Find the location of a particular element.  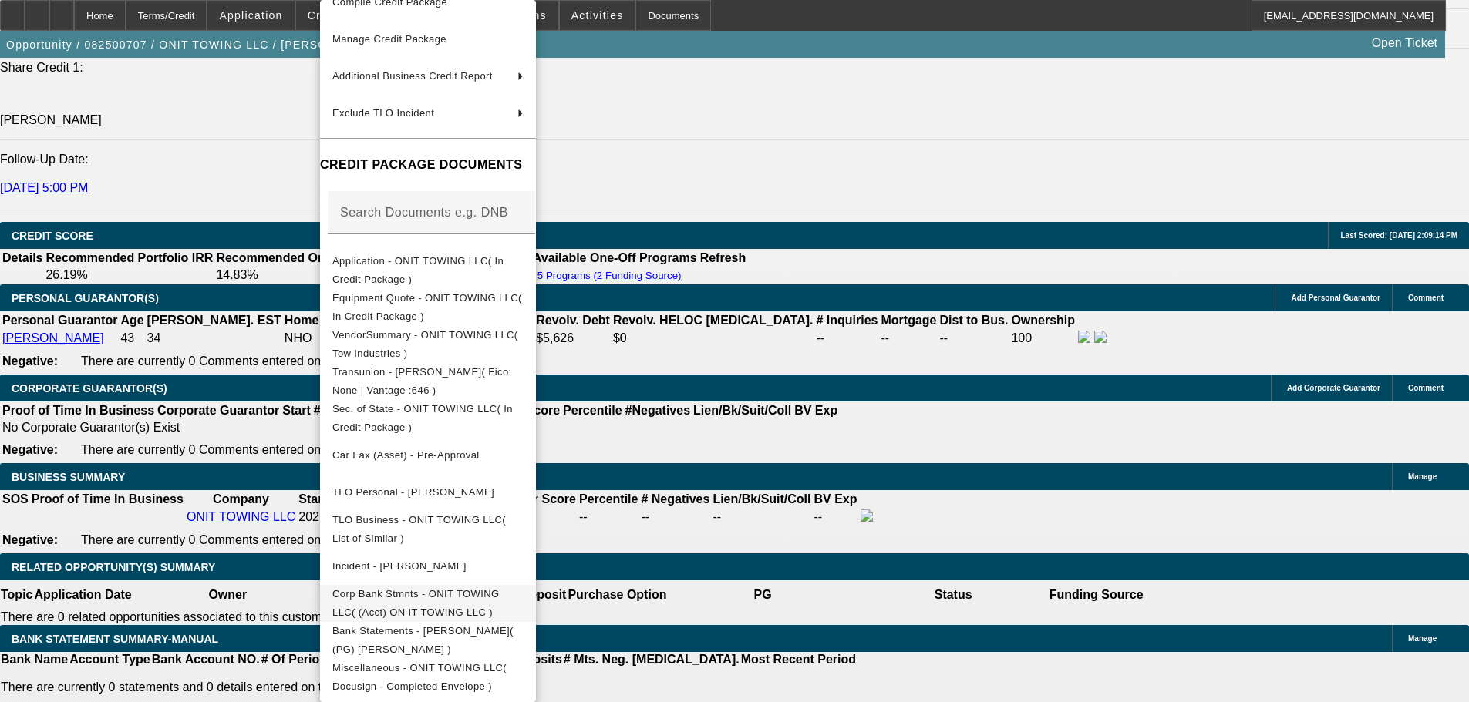

span: Sec. of State - ONIT TOWING LLC( In Credit Package ) is located at coordinates (422, 418).